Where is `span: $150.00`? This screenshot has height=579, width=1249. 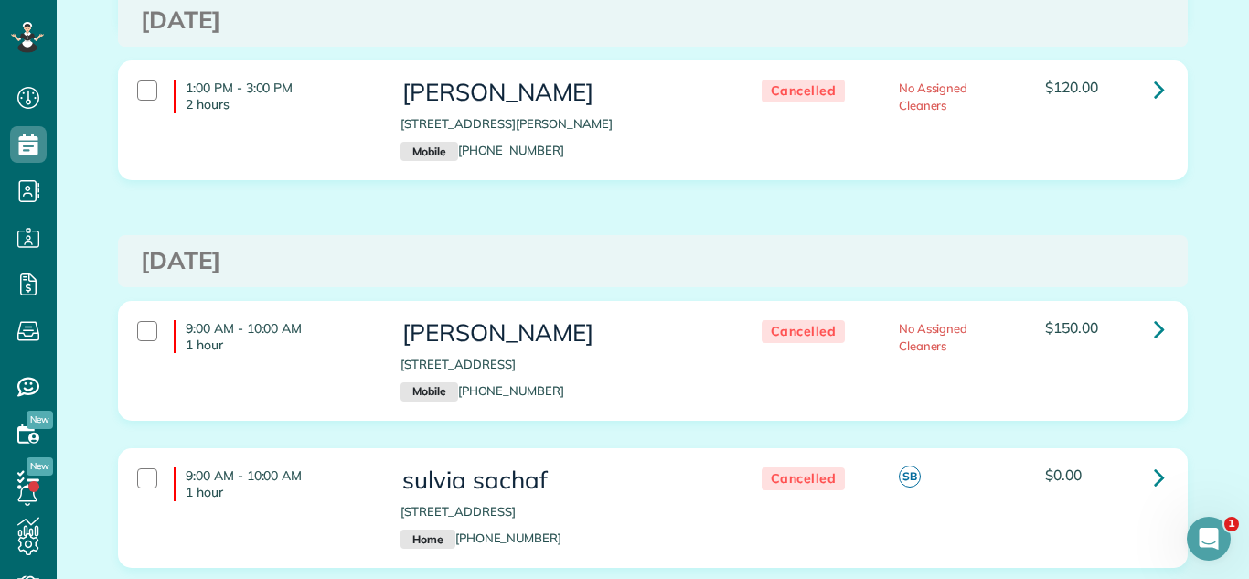 span: $150.00 is located at coordinates (1072, 327).